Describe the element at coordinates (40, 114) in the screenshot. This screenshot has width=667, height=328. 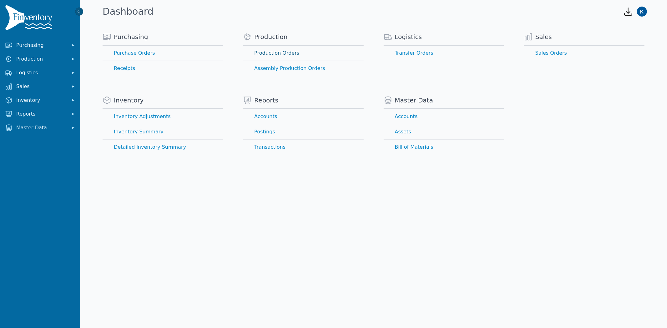
I see `button: Reports` at that location.